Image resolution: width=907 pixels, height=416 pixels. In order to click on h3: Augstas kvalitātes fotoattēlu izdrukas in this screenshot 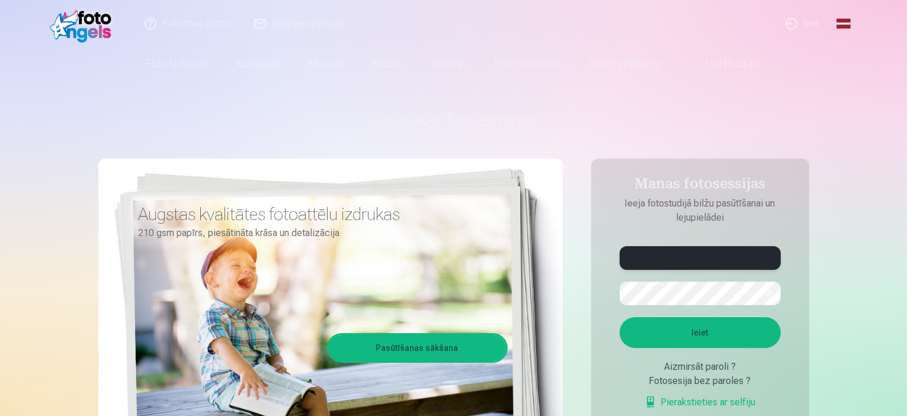, I will do `click(319, 214)`.